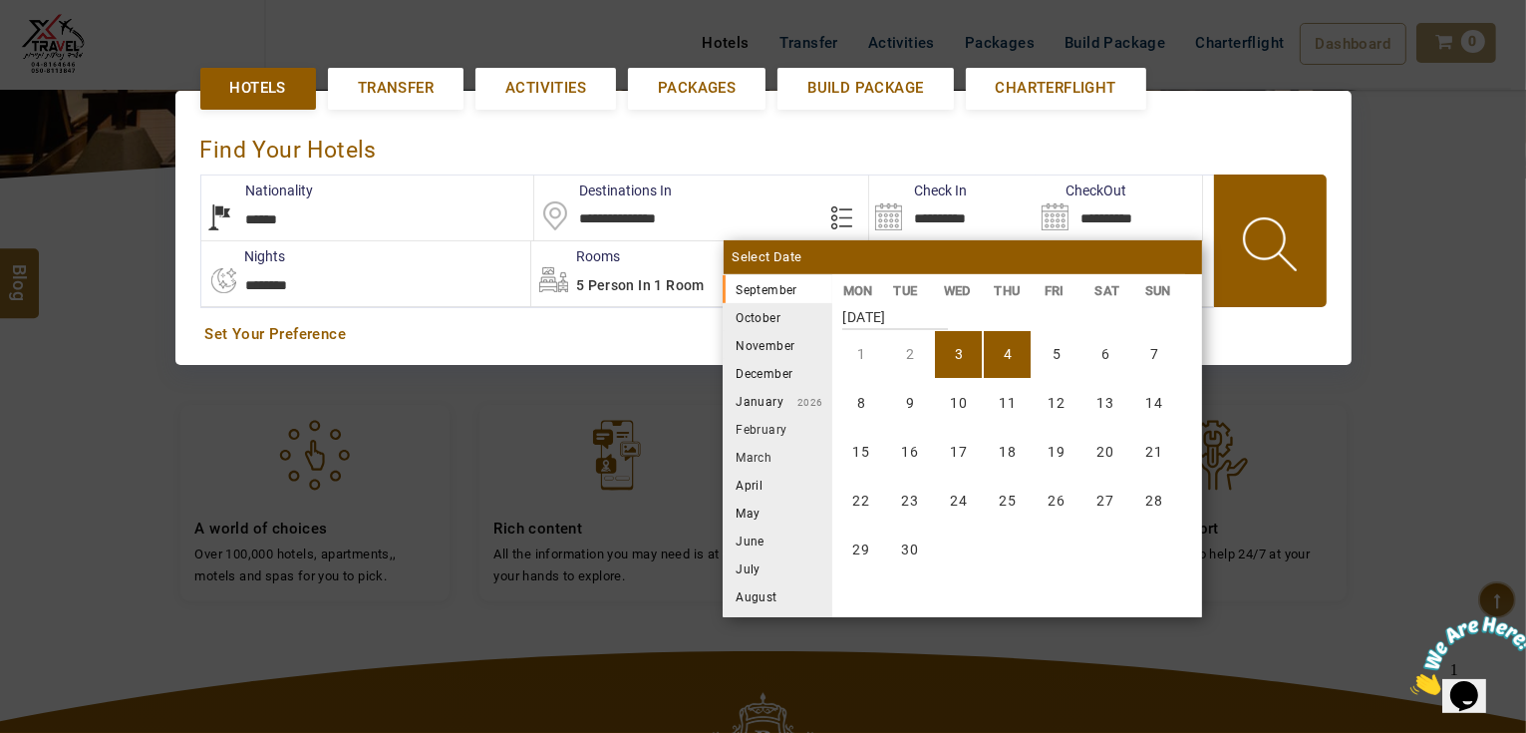 The width and height of the screenshot is (1526, 733). What do you see at coordinates (958, 290) in the screenshot?
I see `li: WED` at bounding box center [958, 290].